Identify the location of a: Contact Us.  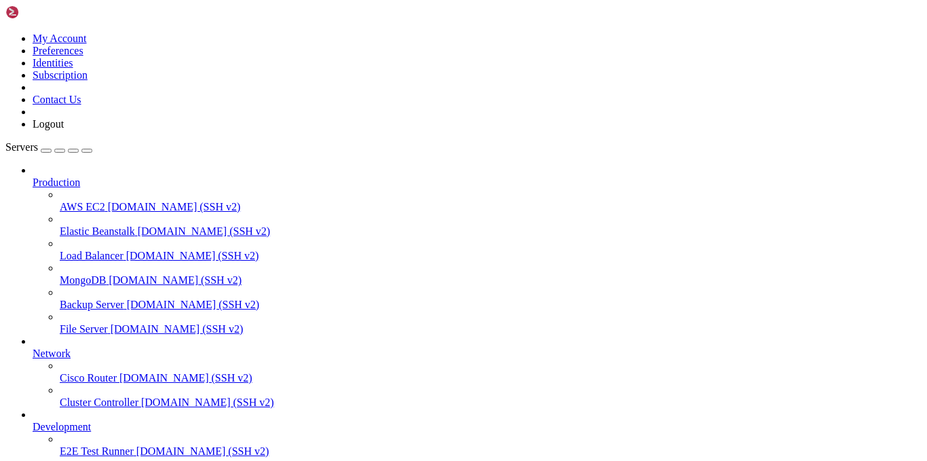
(57, 99).